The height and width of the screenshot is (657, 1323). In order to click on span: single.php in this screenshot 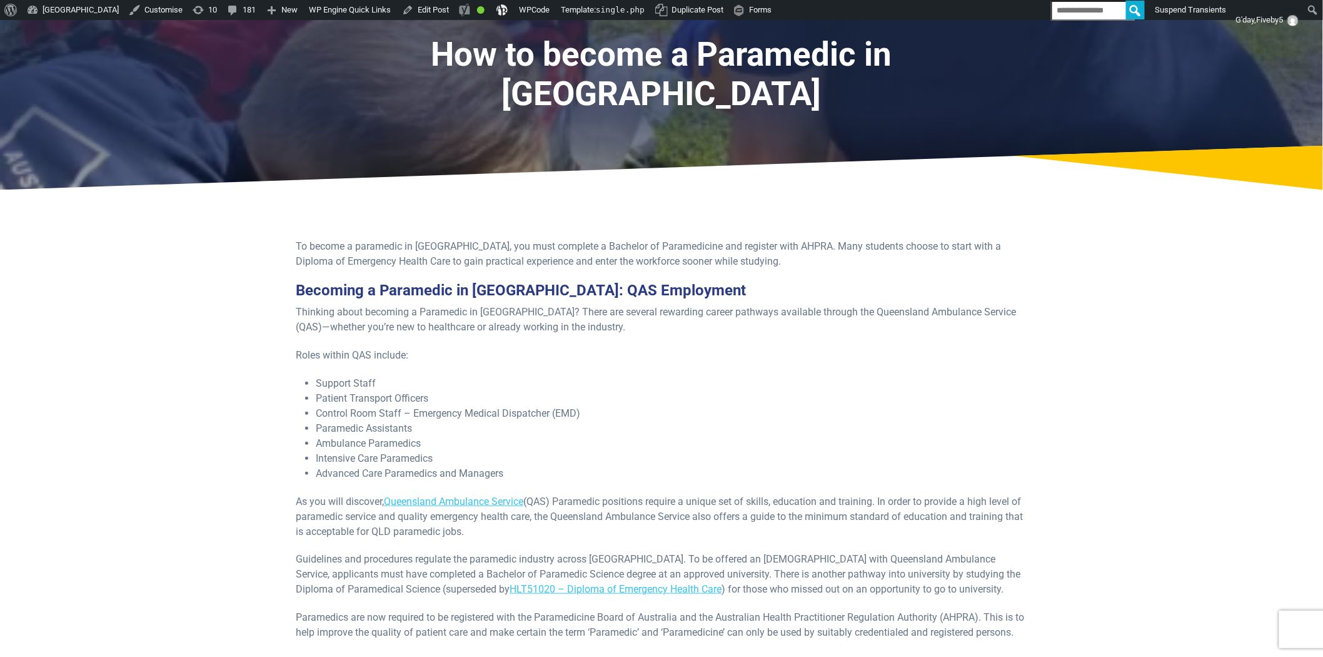, I will do `click(620, 9)`.